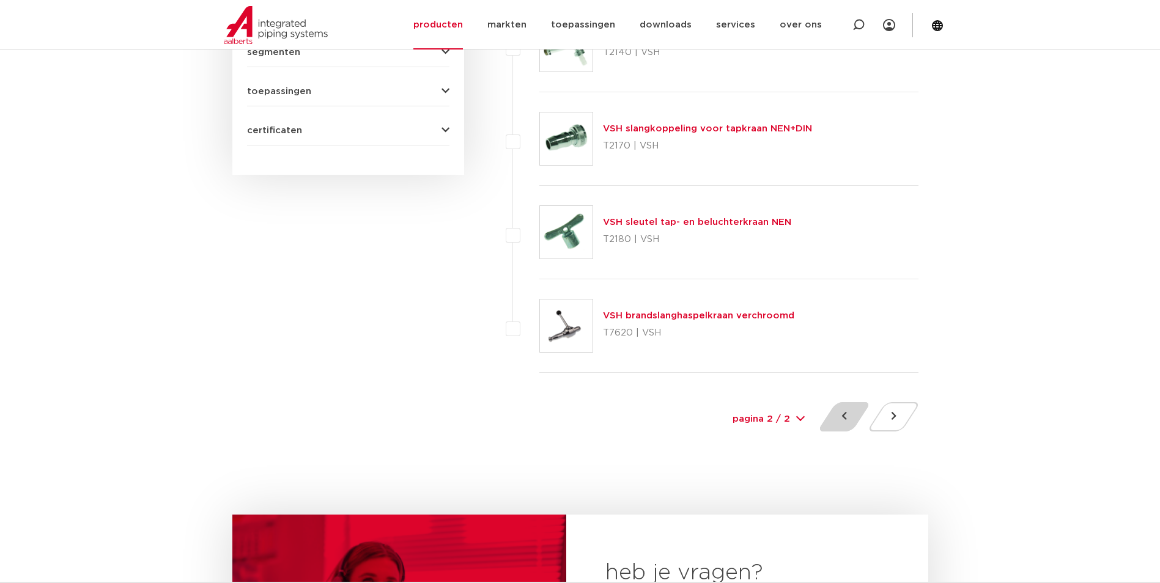  What do you see at coordinates (697, 240) in the screenshot?
I see `p: T2180 | VSH` at bounding box center [697, 240].